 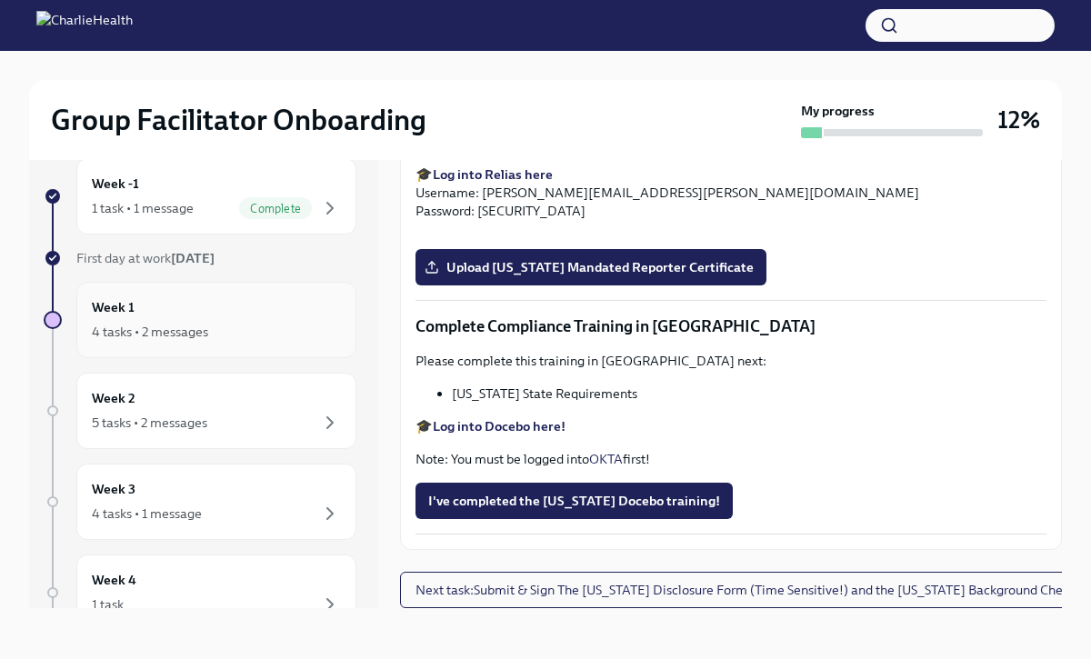 I want to click on div: 4 tasks • 2 messages, so click(x=150, y=332).